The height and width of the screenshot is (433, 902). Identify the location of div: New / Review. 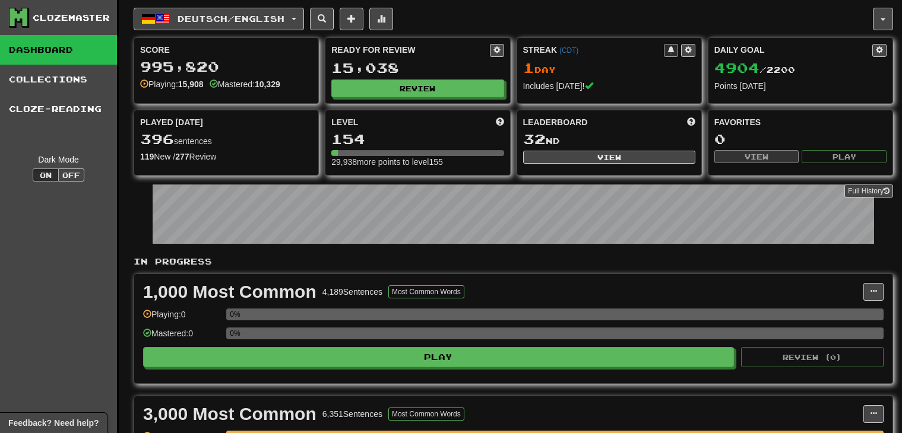
(226, 157).